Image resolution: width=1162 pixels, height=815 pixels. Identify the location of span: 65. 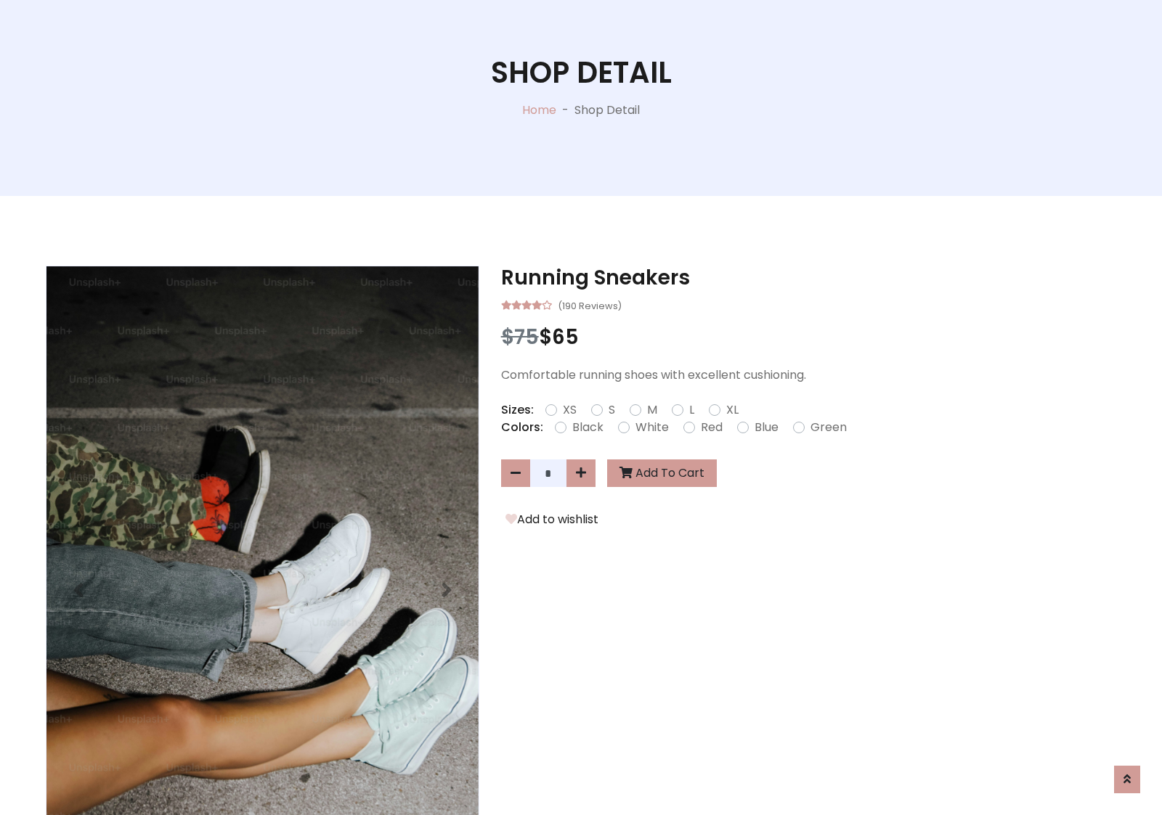
(565, 337).